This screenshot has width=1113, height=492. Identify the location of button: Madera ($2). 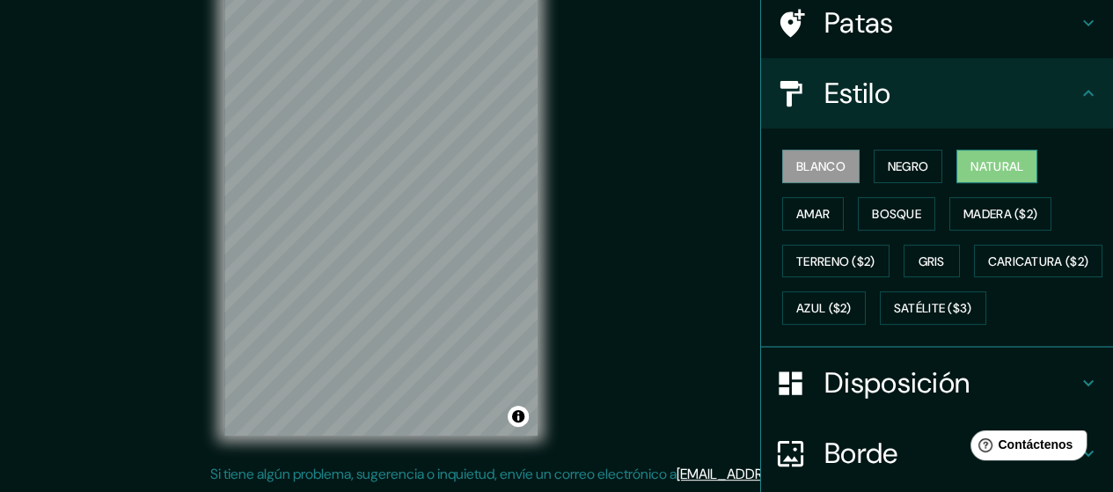
(1000, 214).